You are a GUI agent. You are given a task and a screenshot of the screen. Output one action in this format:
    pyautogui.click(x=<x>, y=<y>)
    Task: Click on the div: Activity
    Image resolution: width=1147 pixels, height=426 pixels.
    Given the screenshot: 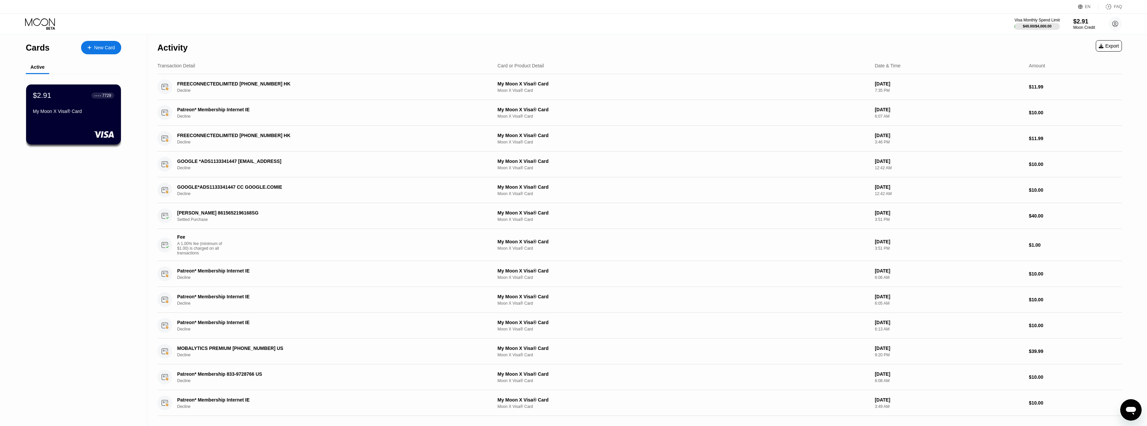 What is the action you would take?
    pyautogui.click(x=173, y=48)
    